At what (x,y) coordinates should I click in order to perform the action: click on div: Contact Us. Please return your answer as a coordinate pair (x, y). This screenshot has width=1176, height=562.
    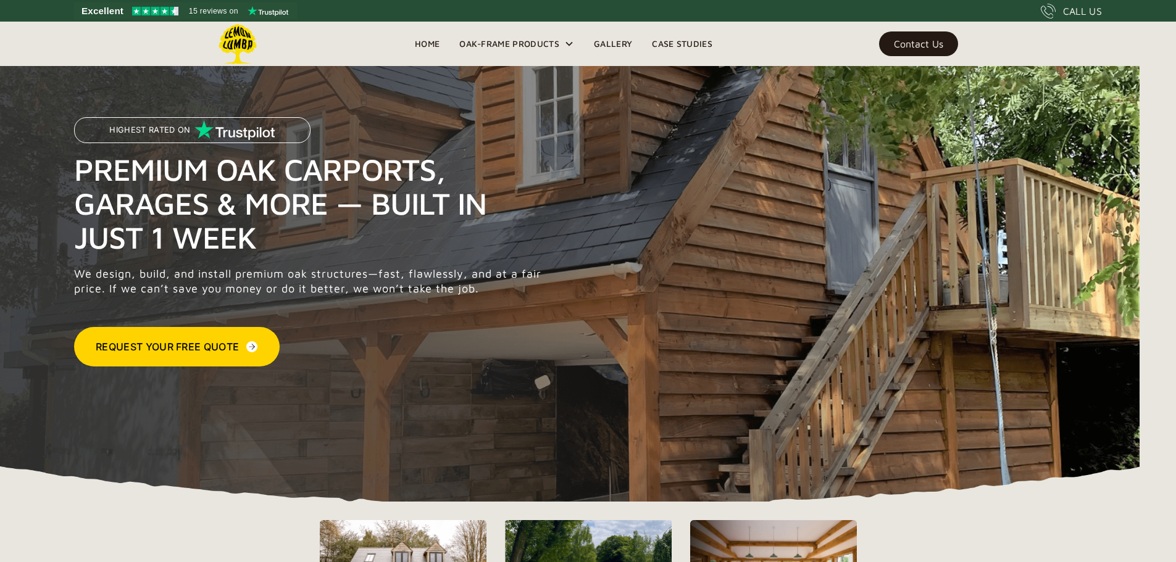
    Looking at the image, I should click on (919, 44).